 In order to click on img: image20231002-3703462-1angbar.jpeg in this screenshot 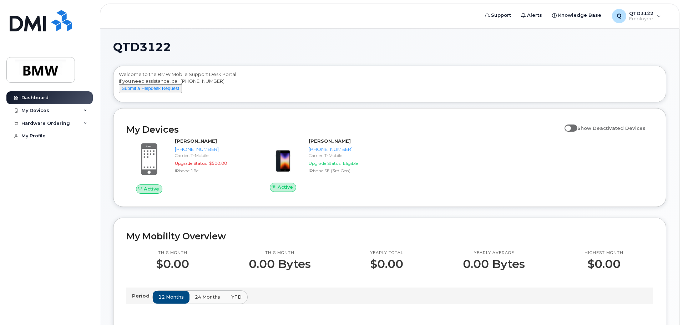, I will do `click(283, 158)`.